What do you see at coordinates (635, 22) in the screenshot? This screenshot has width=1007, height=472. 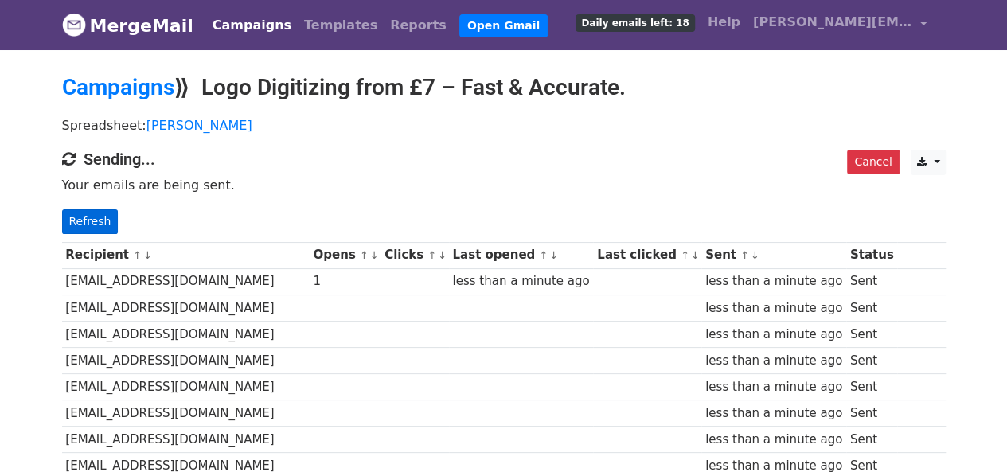 I see `a: Daily emails left: 18` at bounding box center [635, 22].